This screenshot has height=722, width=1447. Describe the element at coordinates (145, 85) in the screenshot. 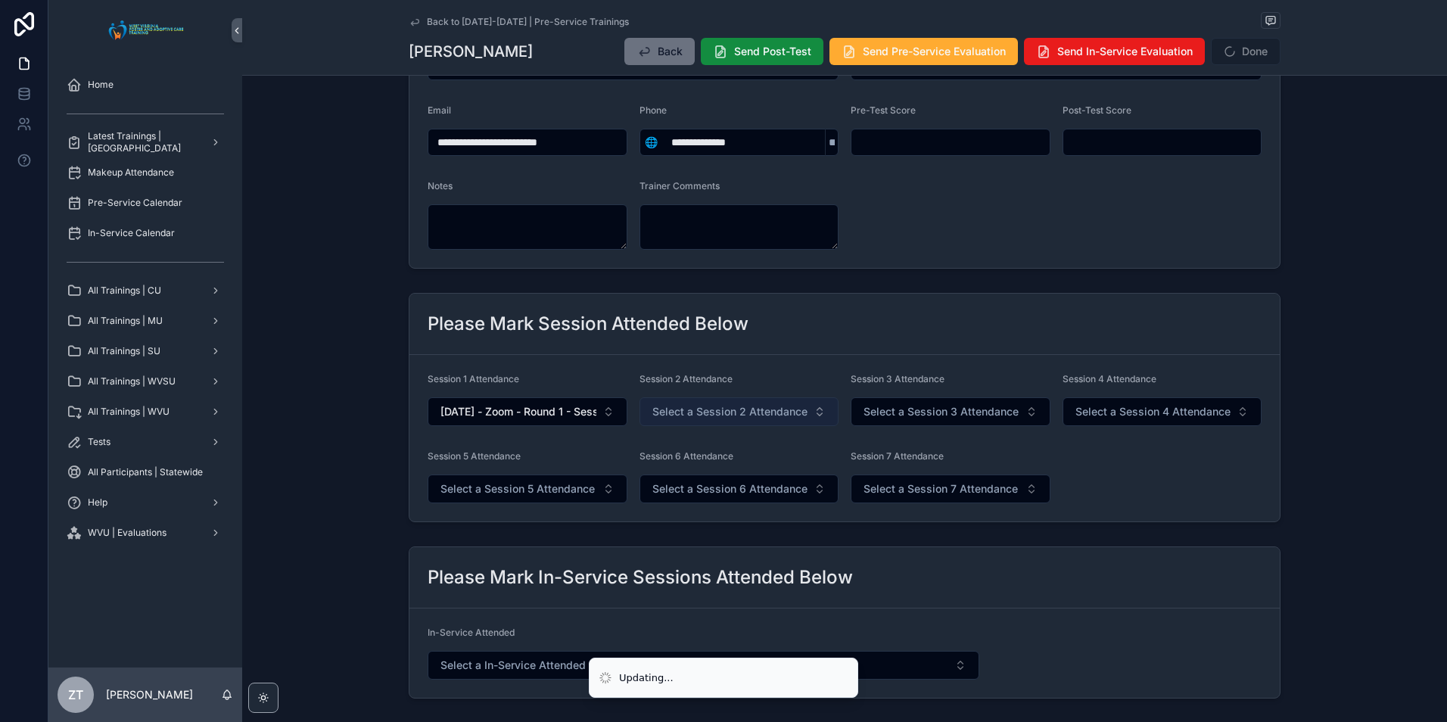

I see `a: Home` at that location.